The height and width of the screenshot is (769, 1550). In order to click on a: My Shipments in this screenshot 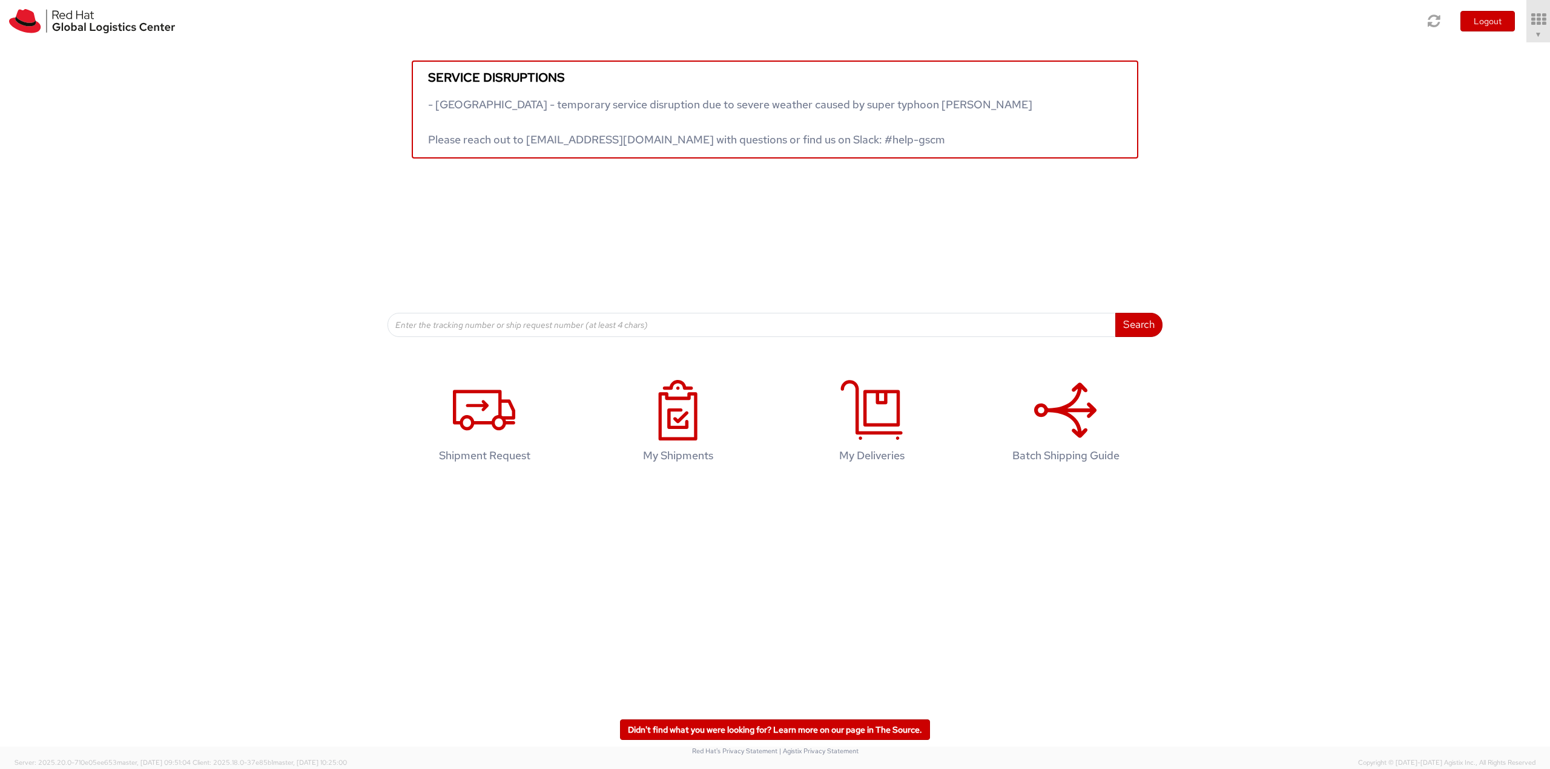, I will do `click(678, 424)`.